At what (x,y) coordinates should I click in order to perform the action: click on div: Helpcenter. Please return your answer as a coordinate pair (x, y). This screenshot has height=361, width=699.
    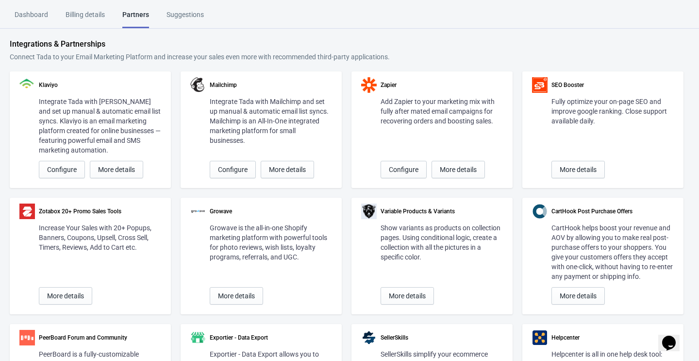
    Looking at the image, I should click on (613, 338).